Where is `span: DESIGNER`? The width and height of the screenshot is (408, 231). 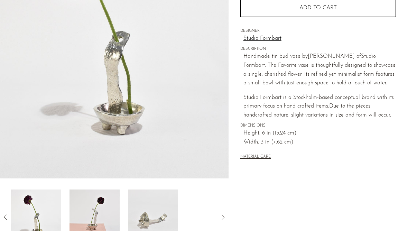 span: DESIGNER is located at coordinates (318, 31).